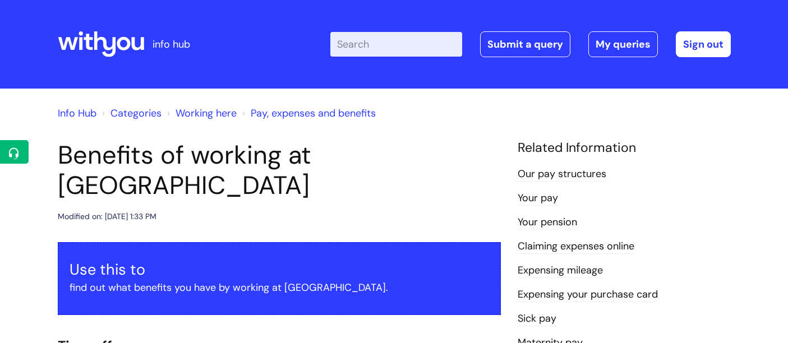 Image resolution: width=788 pixels, height=343 pixels. What do you see at coordinates (538, 198) in the screenshot?
I see `a: Your pay` at bounding box center [538, 198].